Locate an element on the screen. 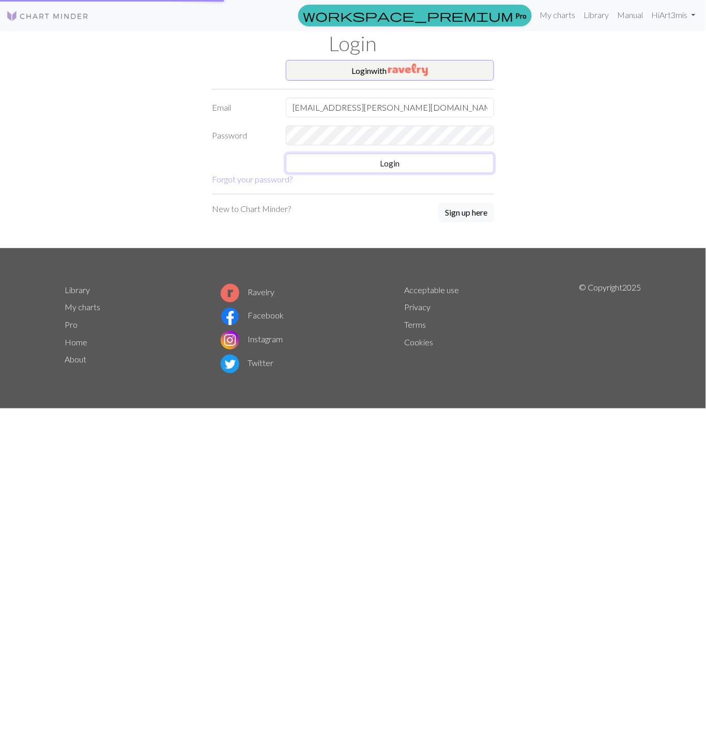 This screenshot has height=730, width=706. a: Home is located at coordinates (76, 342).